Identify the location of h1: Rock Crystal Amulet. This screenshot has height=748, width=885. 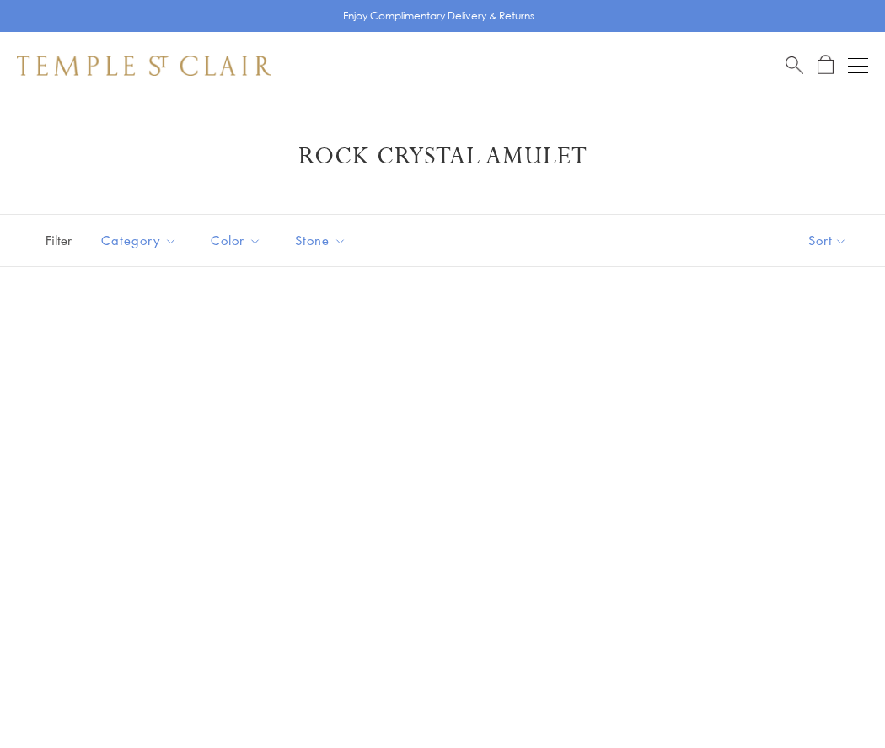
(442, 157).